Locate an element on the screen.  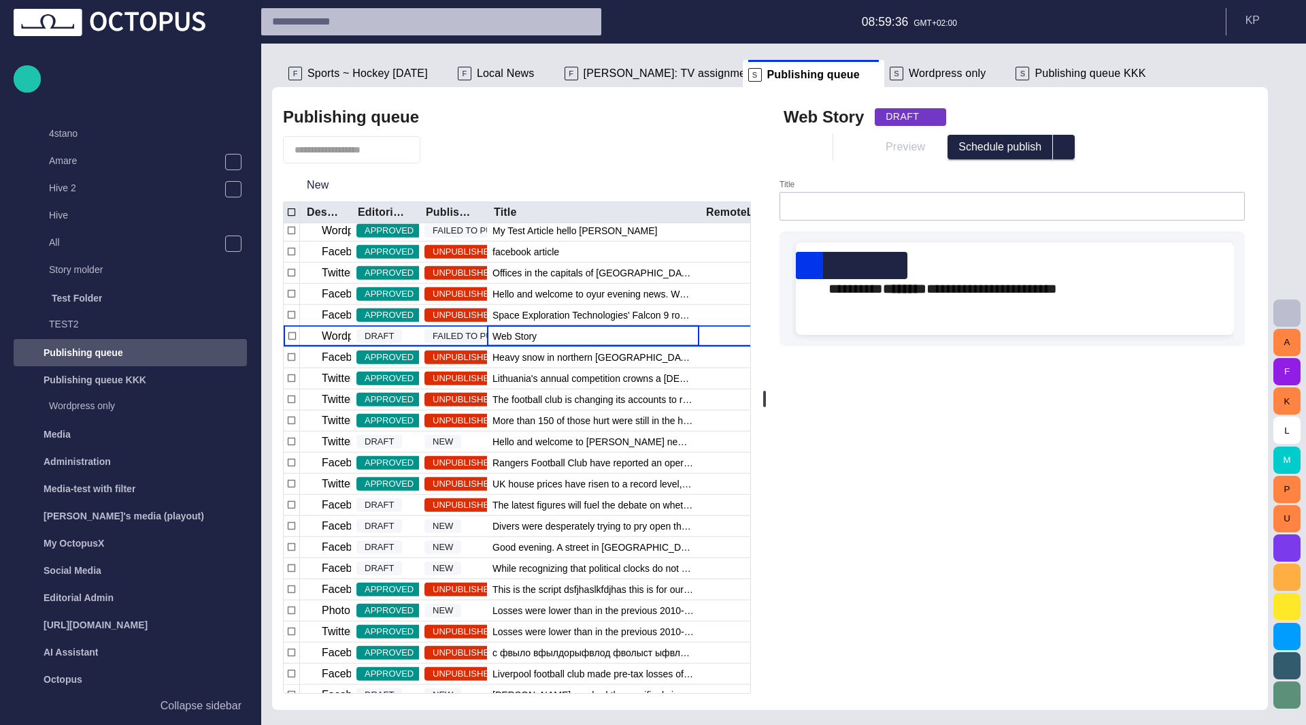
span: This is the script dsfjhaslkfdjhas this is for our Facebook fans is located at coordinates (593, 589).